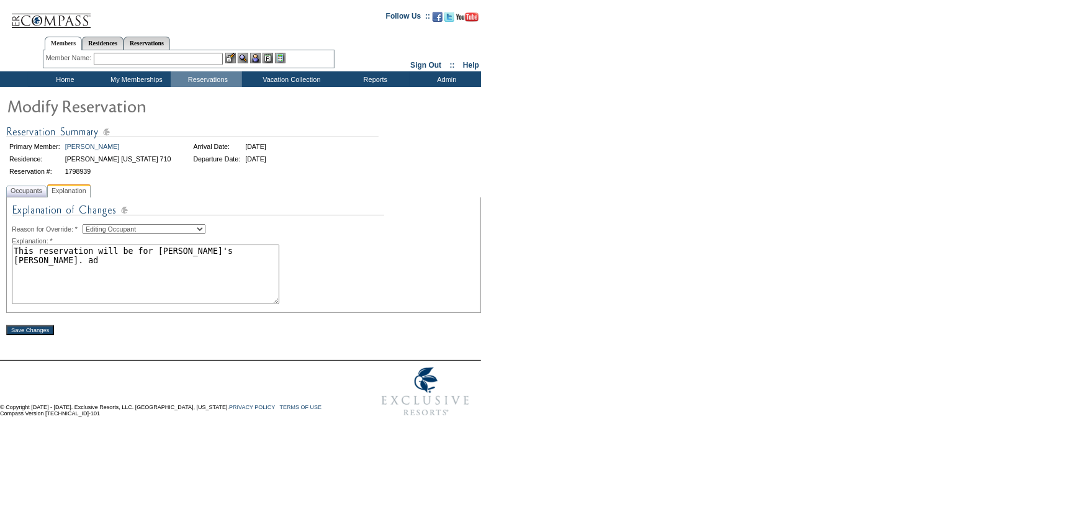 This screenshot has width=1083, height=514. What do you see at coordinates (243, 58) in the screenshot?
I see `img: View` at bounding box center [243, 58].